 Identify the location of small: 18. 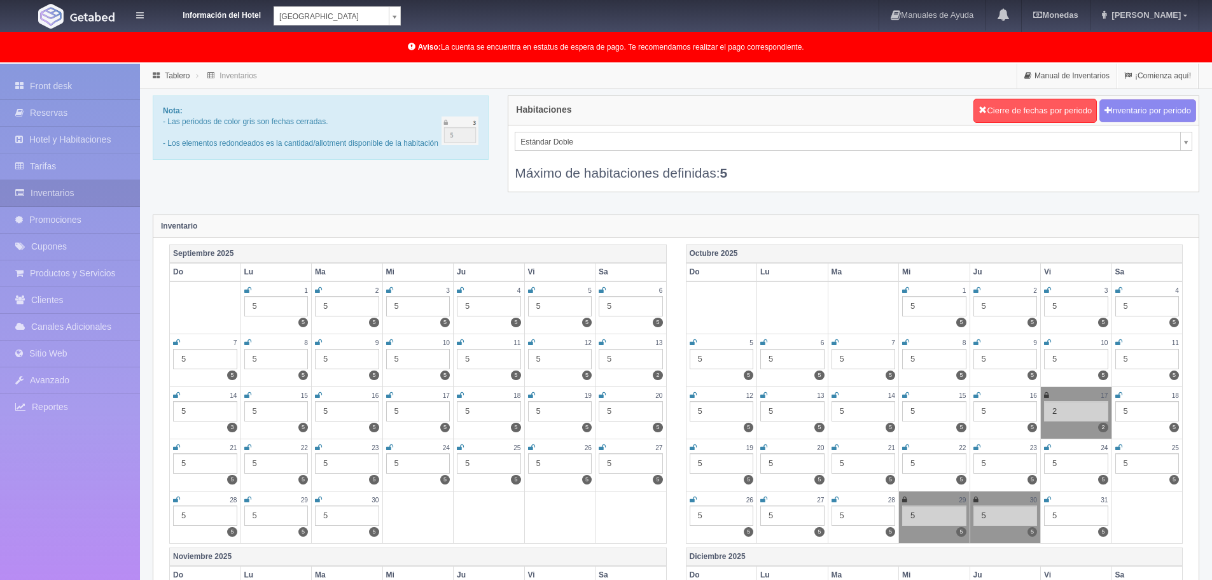
(1175, 395).